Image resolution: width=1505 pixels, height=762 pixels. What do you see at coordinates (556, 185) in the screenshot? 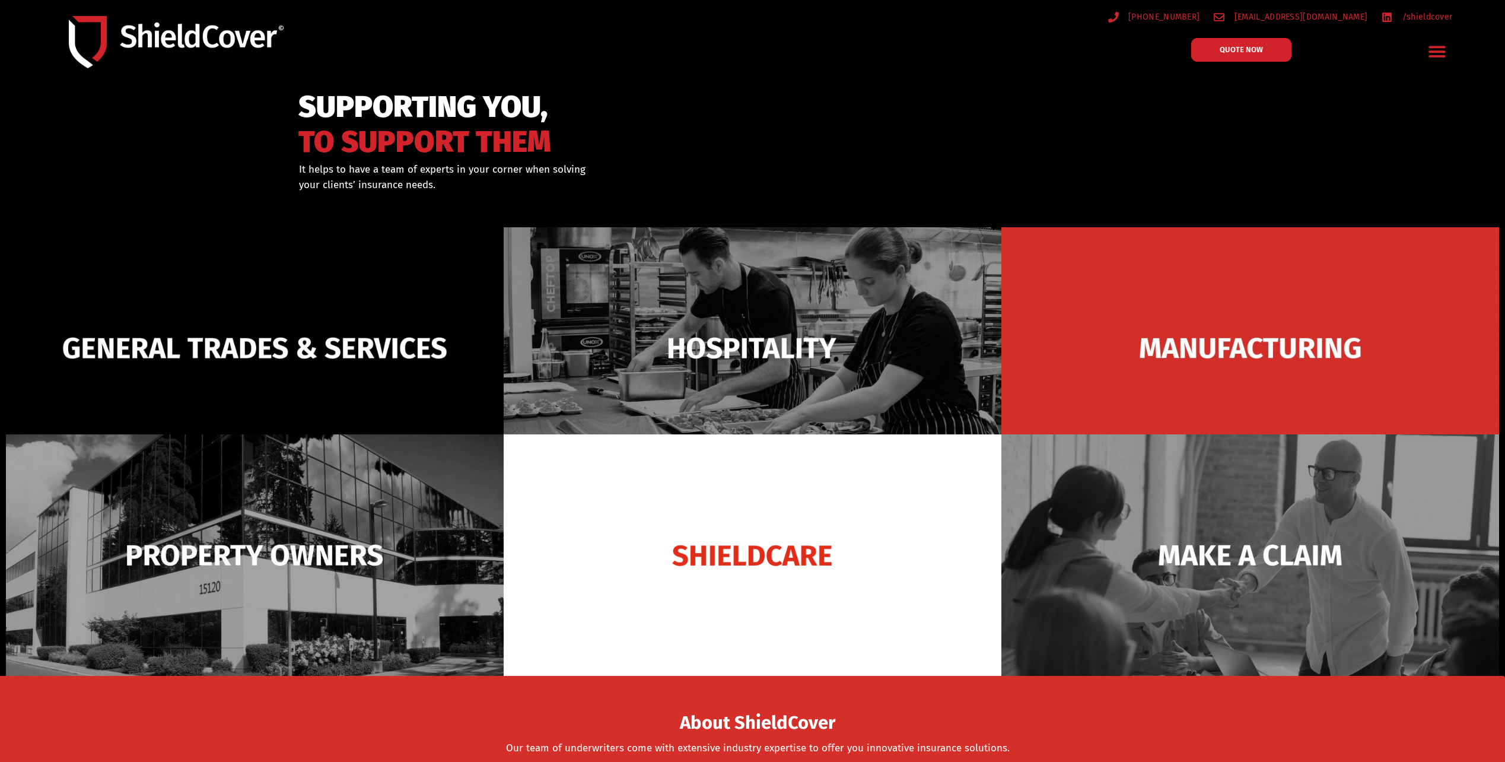
I see `p: your clients’ insurance needs.` at bounding box center [556, 185].